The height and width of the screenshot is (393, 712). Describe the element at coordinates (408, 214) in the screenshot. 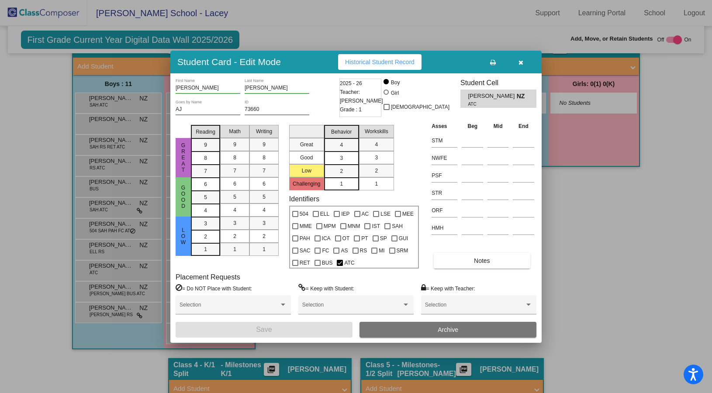

I see `span: MEE` at that location.